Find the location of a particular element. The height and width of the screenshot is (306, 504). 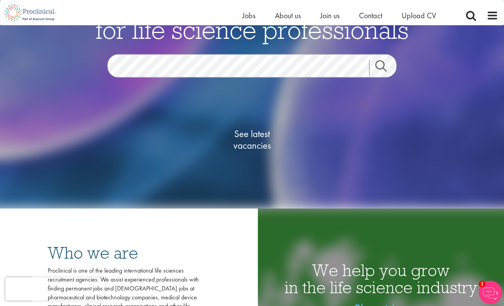

img: Chatbot is located at coordinates (491, 292).